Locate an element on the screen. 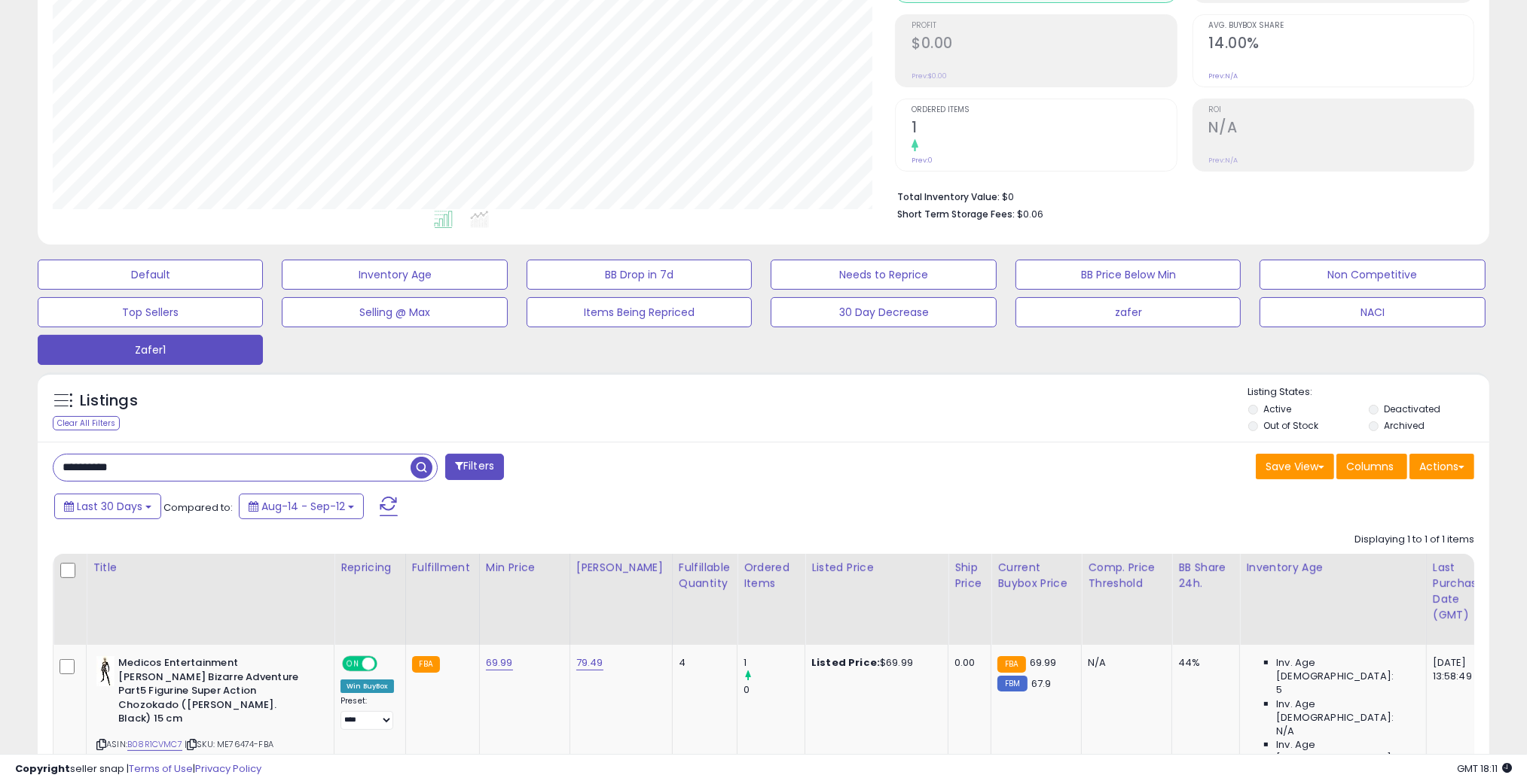 The image size is (1527, 784). button: Columns is located at coordinates (1371, 466).